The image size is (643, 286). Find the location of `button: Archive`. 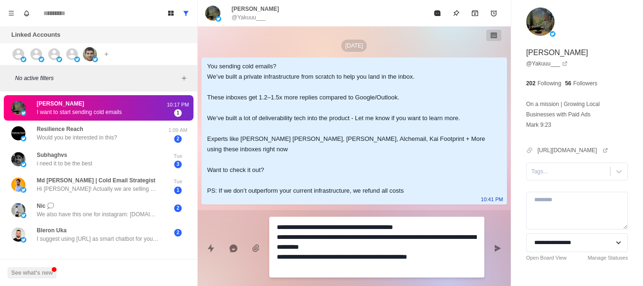

button: Archive is located at coordinates (475, 13).